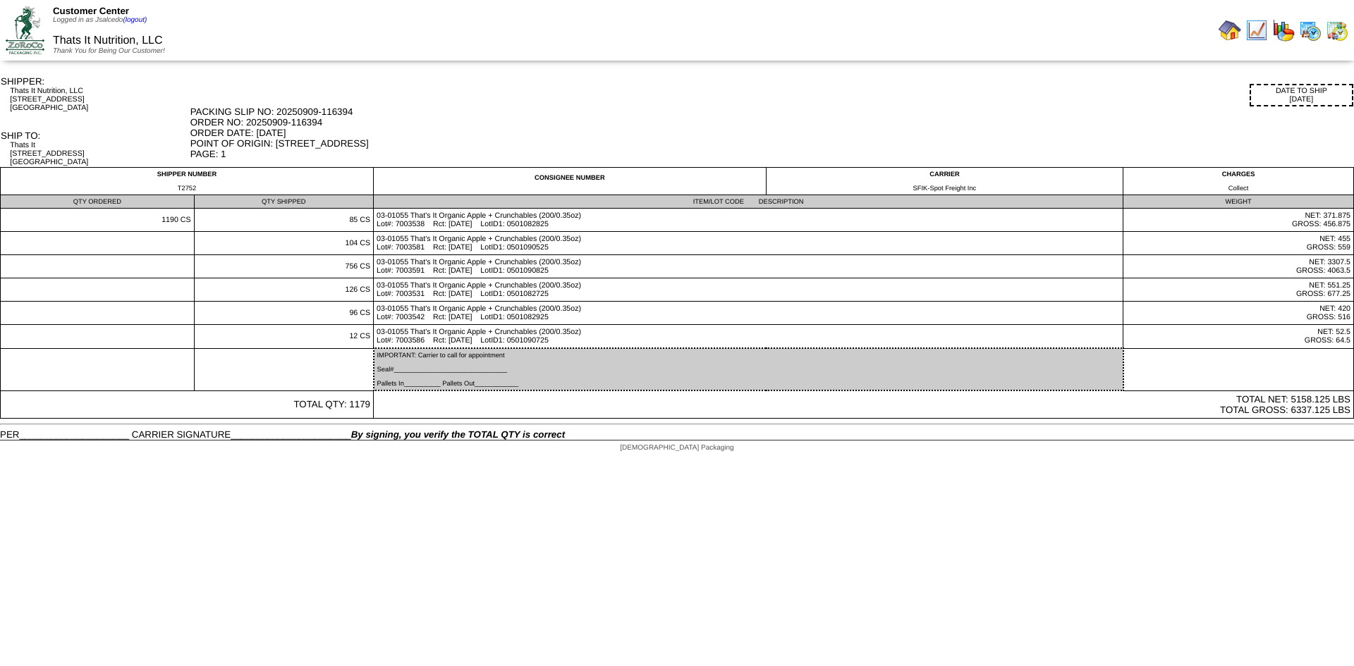 The image size is (1354, 666). Describe the element at coordinates (944, 181) in the screenshot. I see `td: CARRIER` at that location.